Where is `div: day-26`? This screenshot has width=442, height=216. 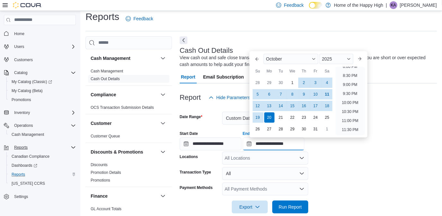 div: day-26 is located at coordinates (258, 129).